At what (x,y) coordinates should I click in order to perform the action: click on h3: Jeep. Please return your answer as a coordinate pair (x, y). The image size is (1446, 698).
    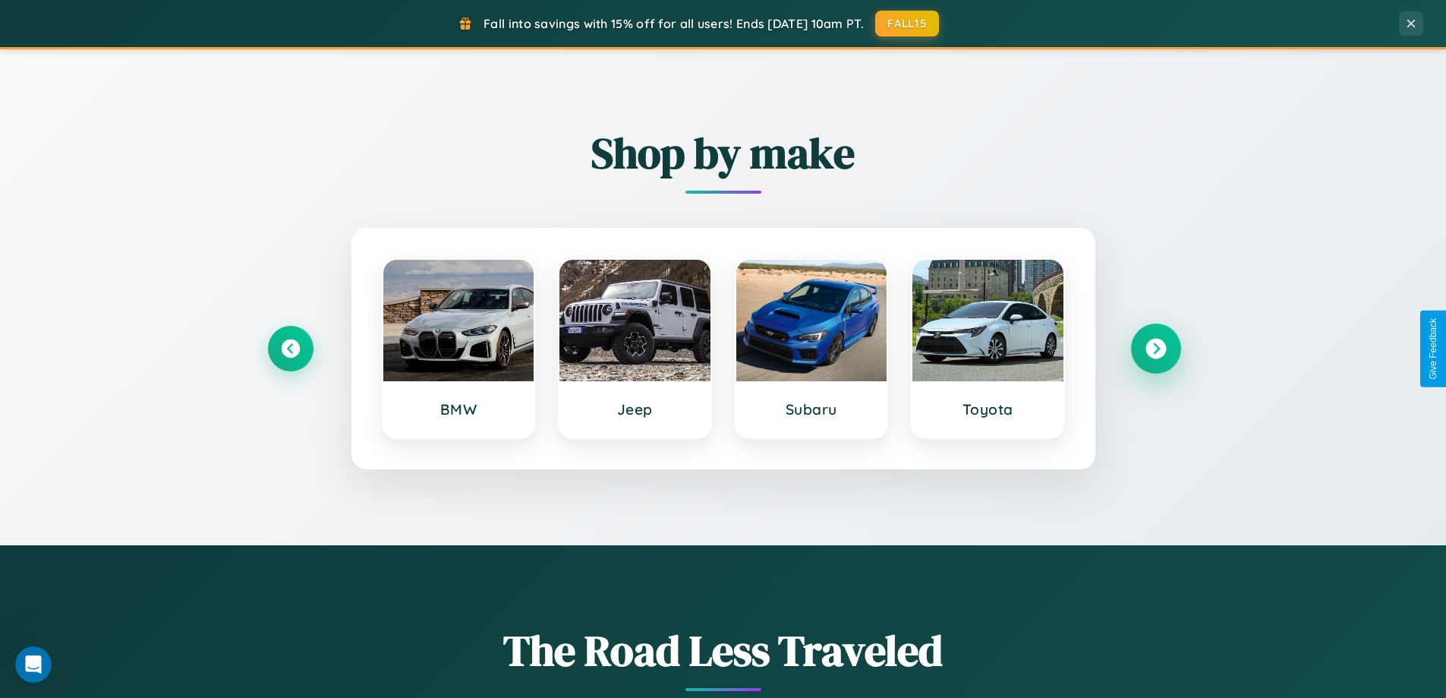
    Looking at the image, I should click on (635, 409).